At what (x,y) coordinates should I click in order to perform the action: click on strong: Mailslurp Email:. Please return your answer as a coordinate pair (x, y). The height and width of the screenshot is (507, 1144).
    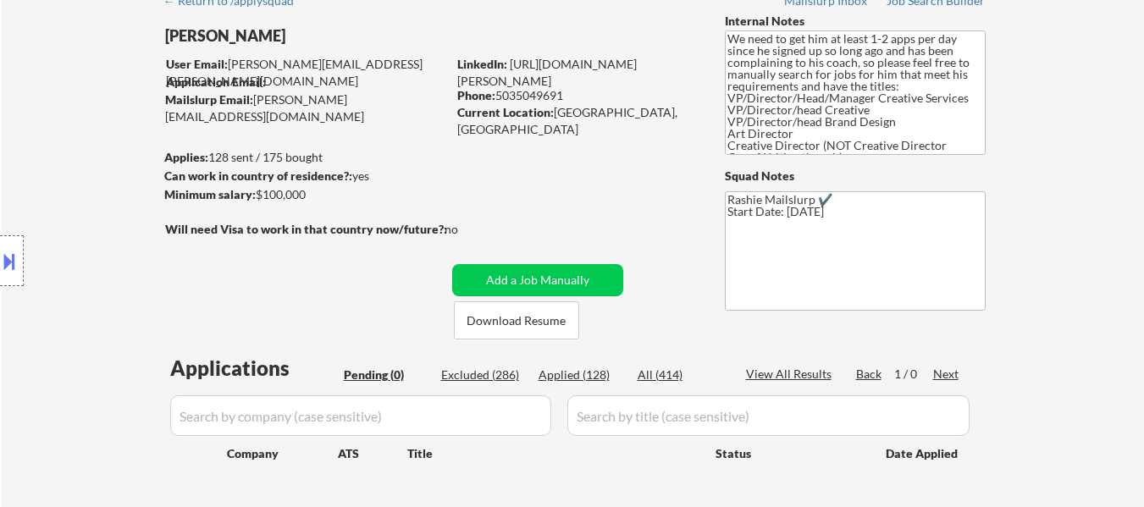
    Looking at the image, I should click on (209, 99).